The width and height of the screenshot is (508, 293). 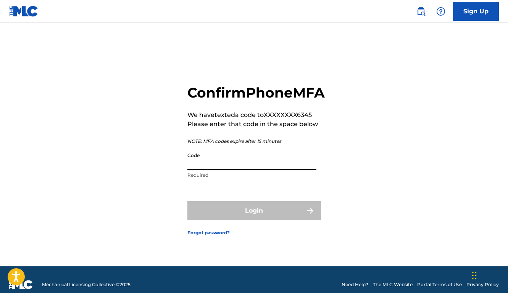 I want to click on p: Required, so click(x=252, y=176).